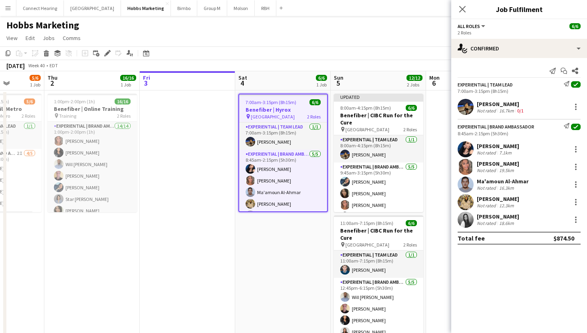 The image size is (587, 333). Describe the element at coordinates (486, 84) in the screenshot. I see `div: Experiential | Team Lead` at that location.